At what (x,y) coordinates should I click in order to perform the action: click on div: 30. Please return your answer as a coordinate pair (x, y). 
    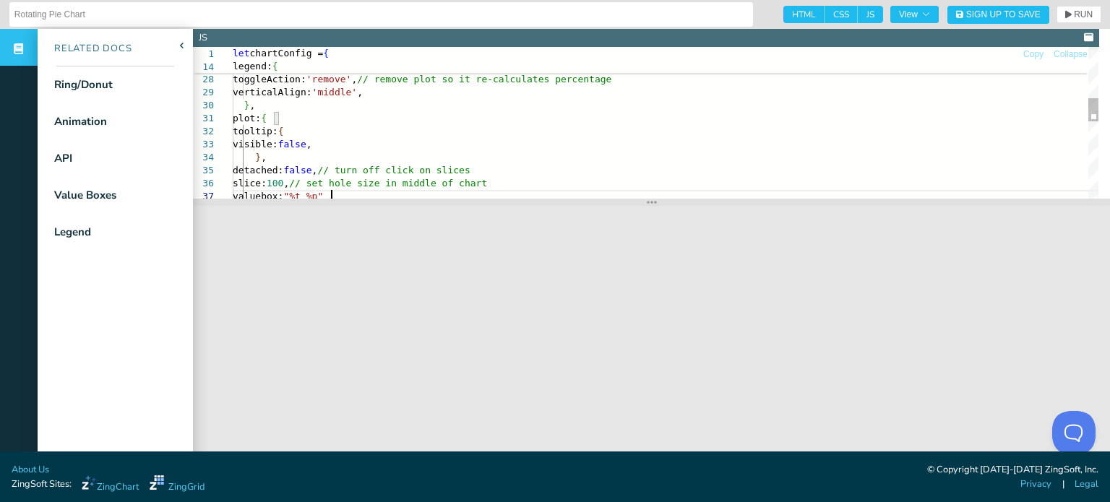
    Looking at the image, I should click on (203, 105).